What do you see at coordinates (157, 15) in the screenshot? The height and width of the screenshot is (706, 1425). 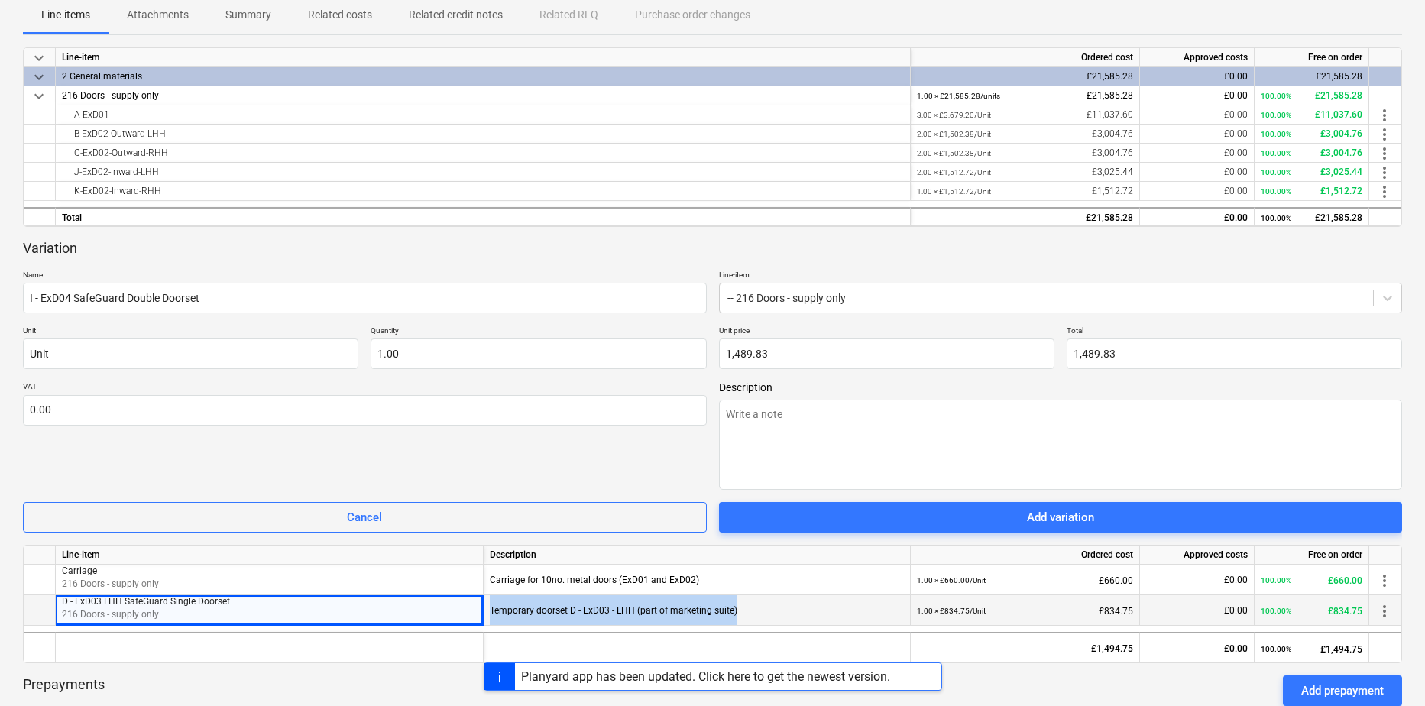 I see `p: Attachments` at bounding box center [157, 15].